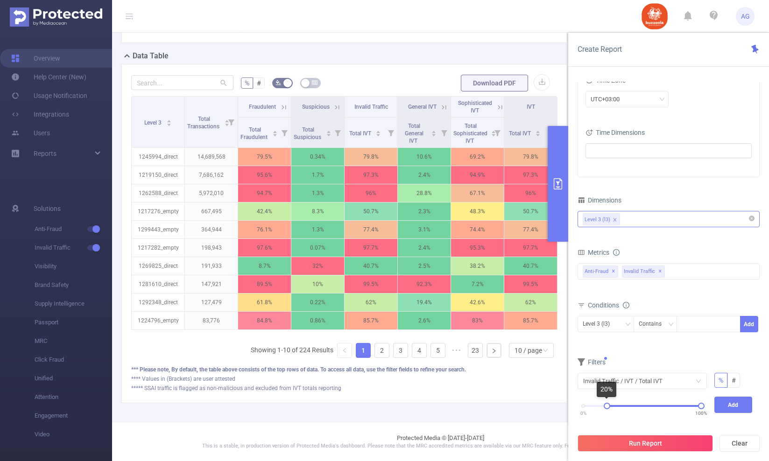 This screenshot has width=769, height=461. What do you see at coordinates (653, 324) in the screenshot?
I see `div: Contains` at bounding box center [653, 324].